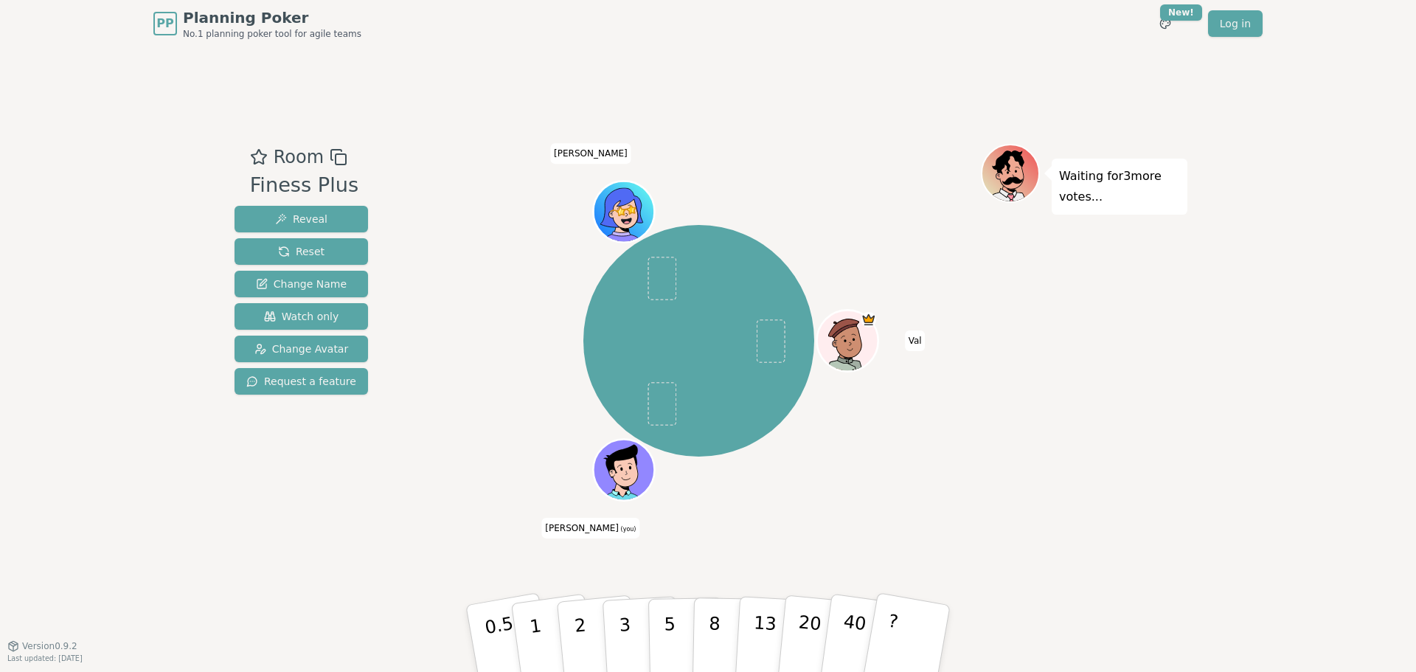  I want to click on span: Val is the host, so click(869, 319).